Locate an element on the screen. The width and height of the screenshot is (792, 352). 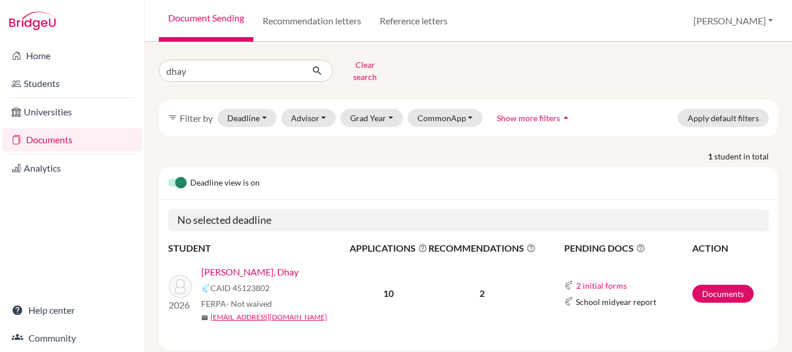
a: Community is located at coordinates (72, 338).